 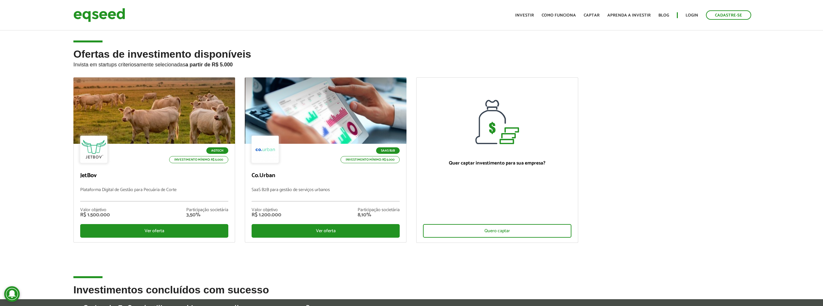 I want to click on p: Co.Urban, so click(x=326, y=176).